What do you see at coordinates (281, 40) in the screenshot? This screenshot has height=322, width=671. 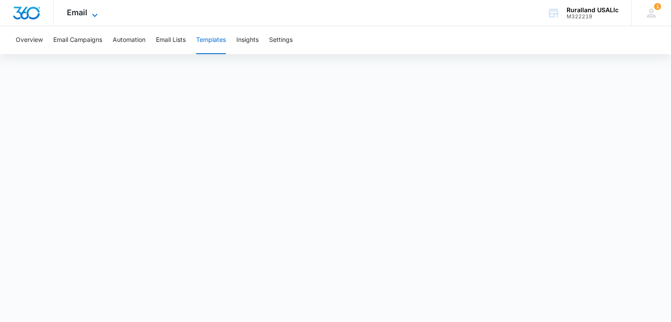 I see `button: Settings` at bounding box center [281, 40].